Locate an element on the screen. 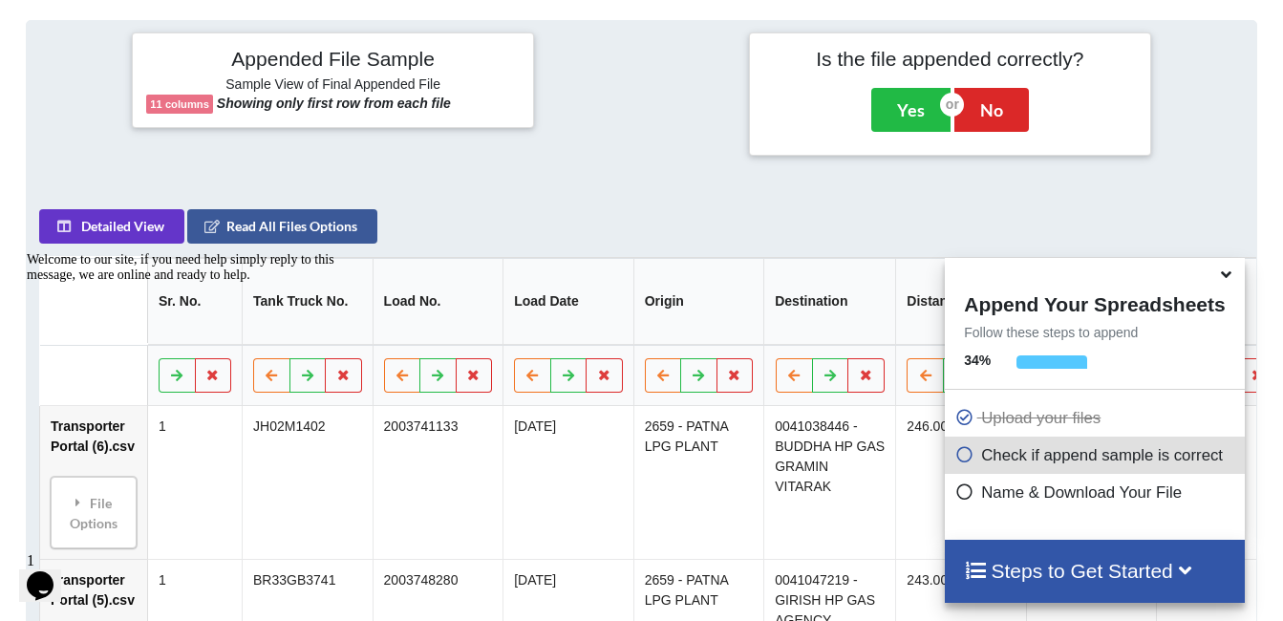  b: 11 columns is located at coordinates (180, 104).